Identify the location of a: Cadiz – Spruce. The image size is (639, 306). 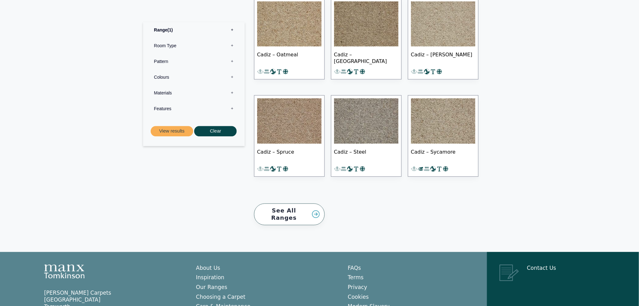
(289, 136).